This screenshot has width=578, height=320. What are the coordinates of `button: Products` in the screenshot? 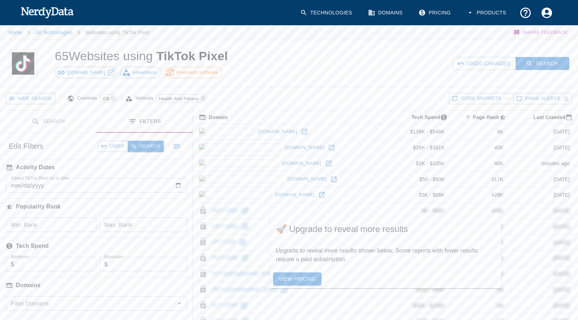 It's located at (487, 13).